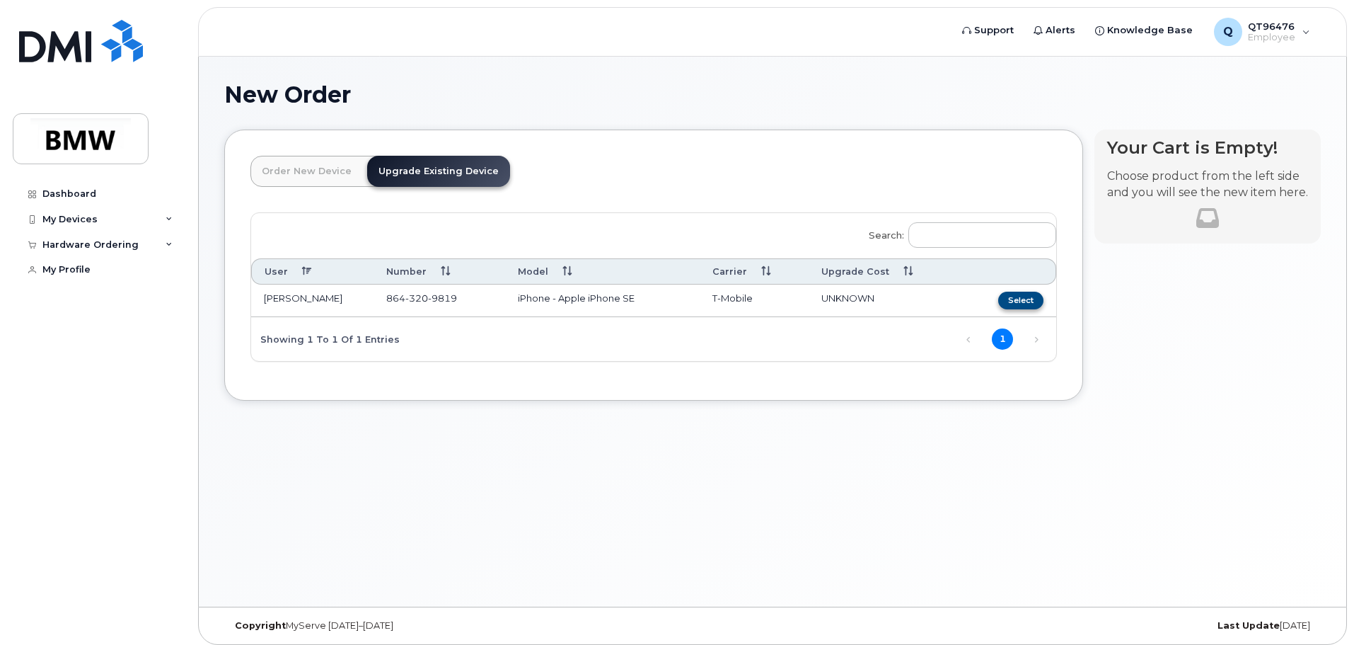 The image size is (1354, 645). I want to click on span: 864, so click(422, 298).